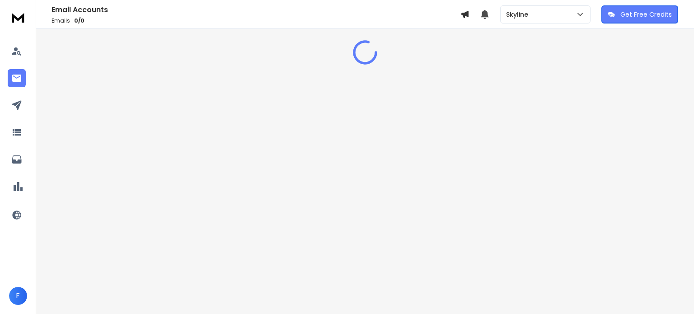  I want to click on p: Skyline, so click(519, 14).